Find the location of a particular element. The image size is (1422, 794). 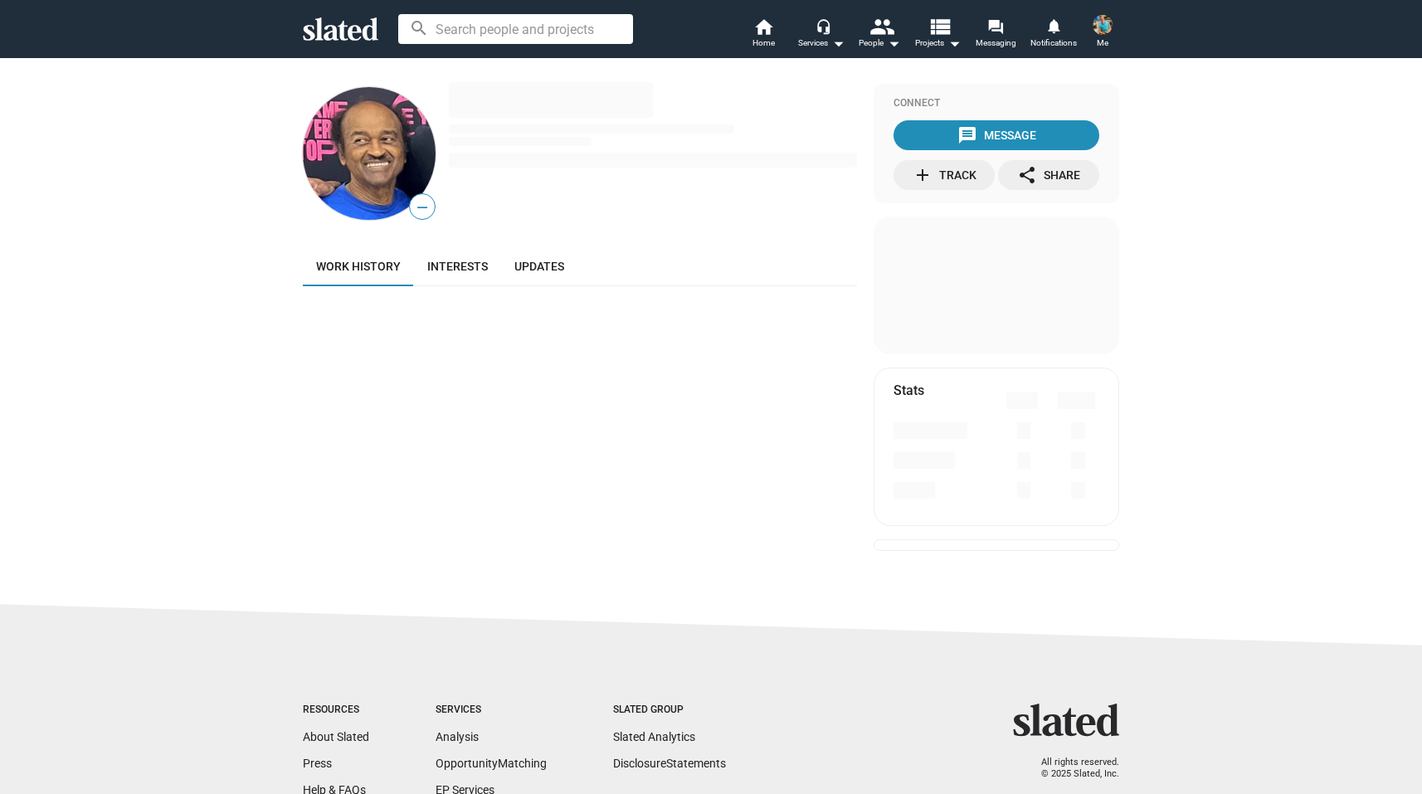

mat-icon: forum is located at coordinates (995, 26).